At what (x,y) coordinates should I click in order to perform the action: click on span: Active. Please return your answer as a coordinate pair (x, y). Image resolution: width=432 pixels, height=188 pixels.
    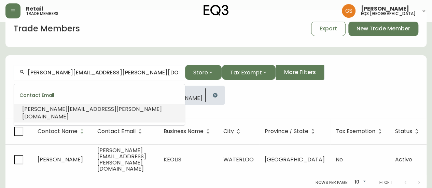
    Looking at the image, I should click on (404, 160).